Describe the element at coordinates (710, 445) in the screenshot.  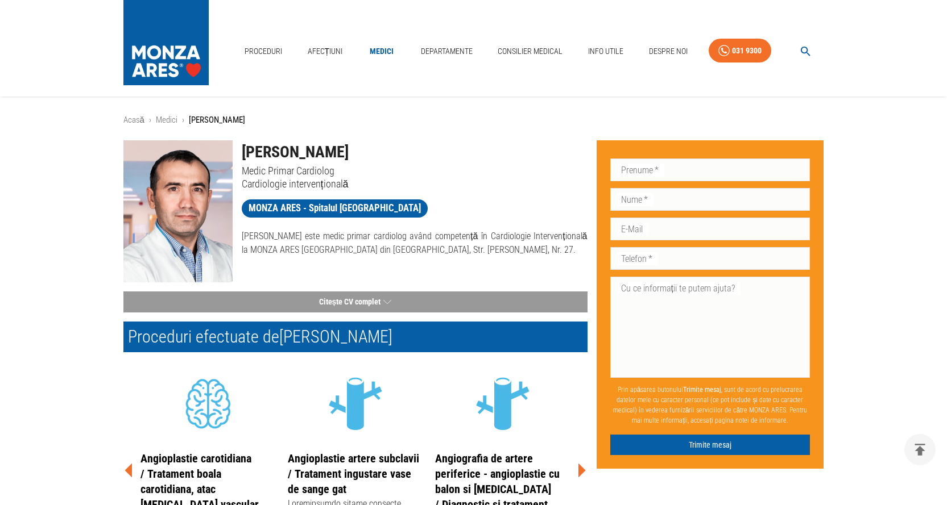
I see `button: Trimite mesaj` at that location.